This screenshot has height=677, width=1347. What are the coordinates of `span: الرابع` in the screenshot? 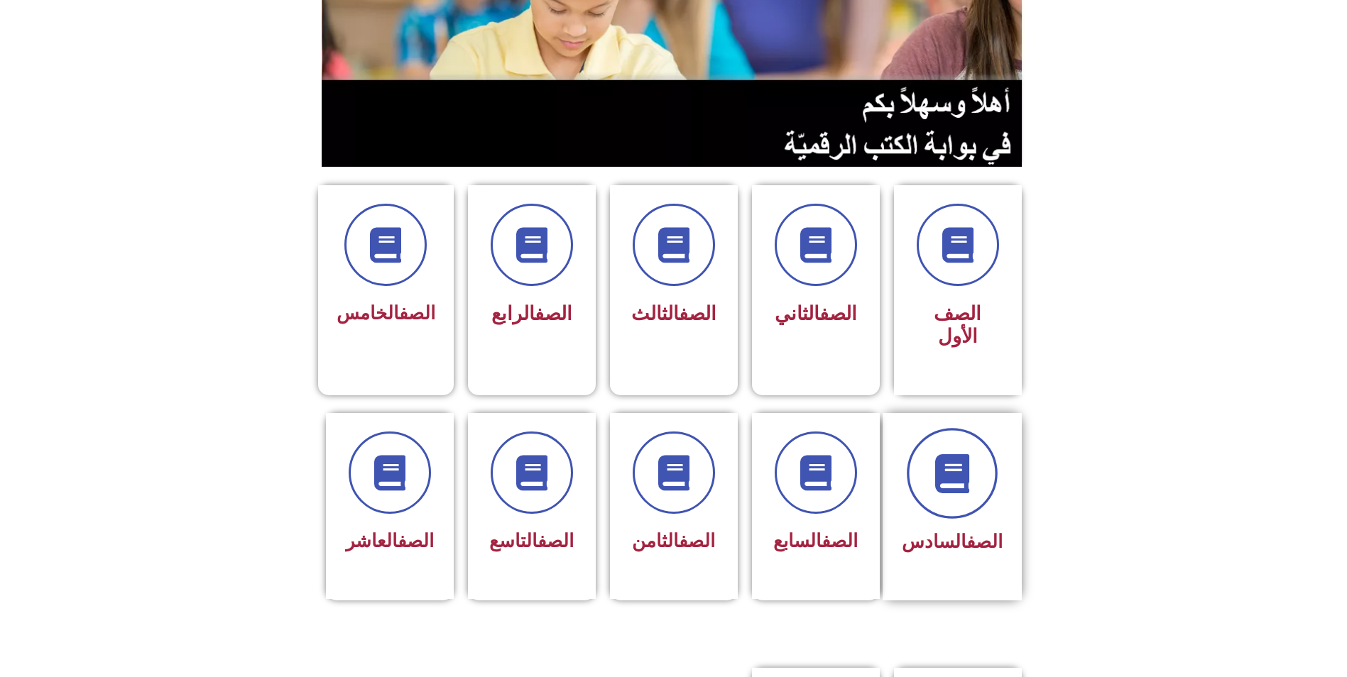 It's located at (532, 314).